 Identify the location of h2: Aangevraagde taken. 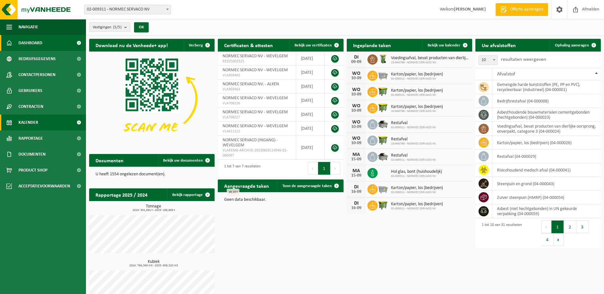
(246, 186).